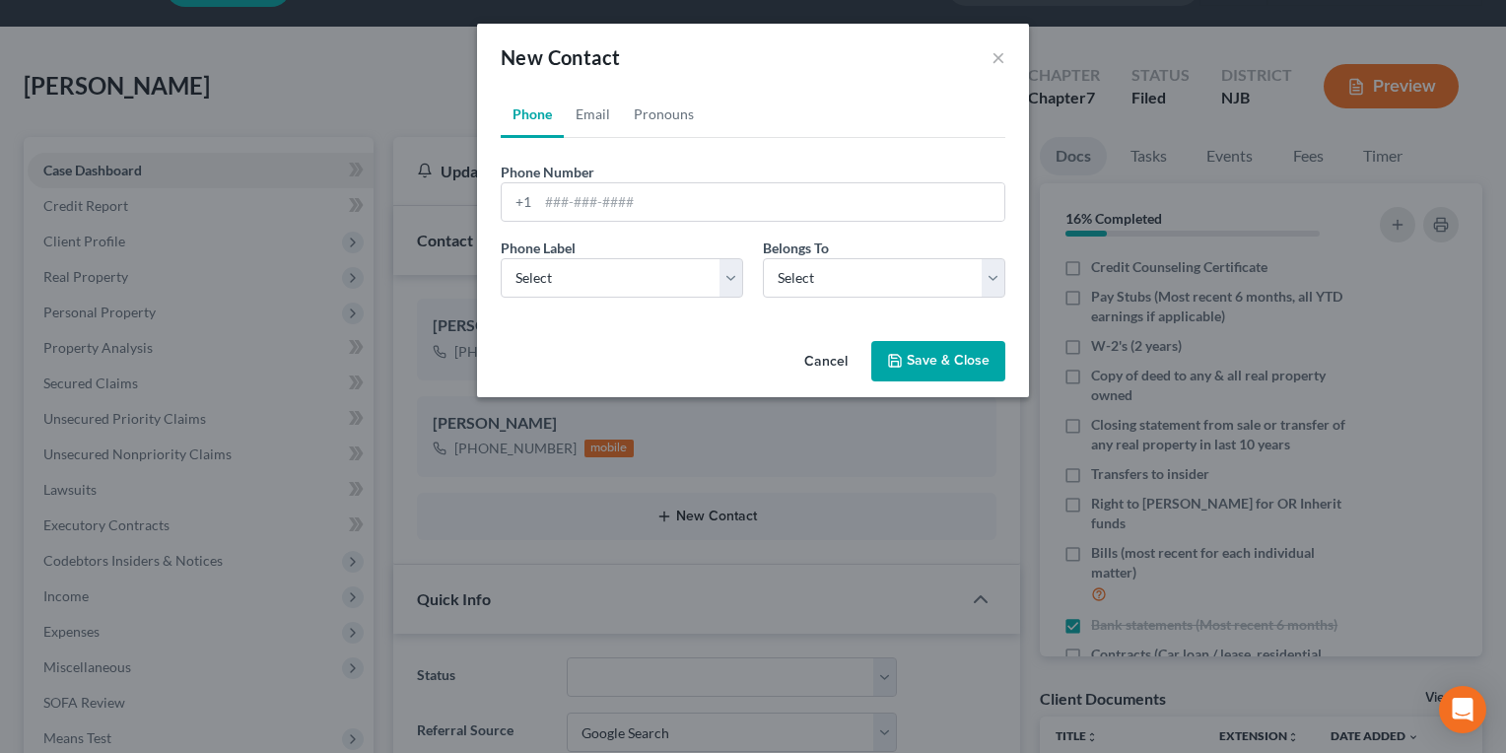 This screenshot has width=1506, height=753. What do you see at coordinates (795, 247) in the screenshot?
I see `span: Belongs To` at bounding box center [795, 247].